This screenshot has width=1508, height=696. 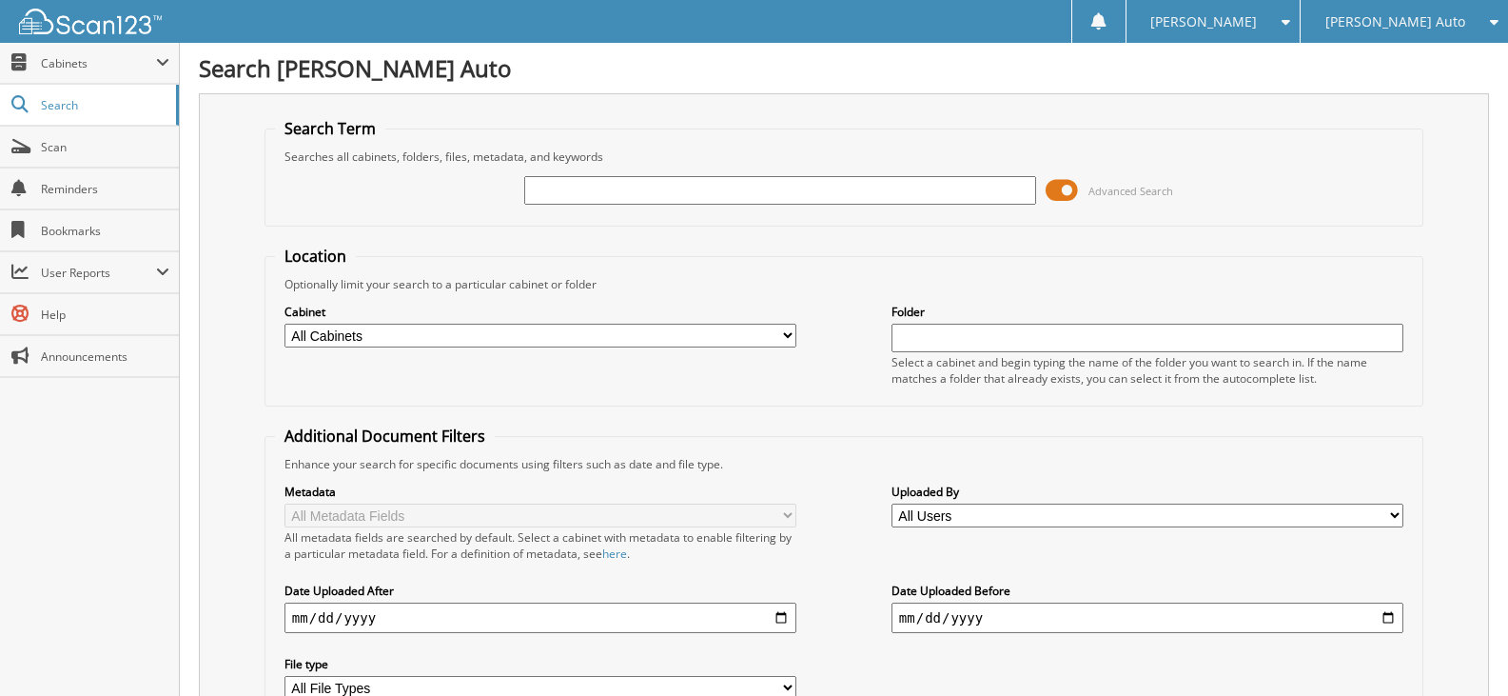 What do you see at coordinates (1147, 590) in the screenshot?
I see `label: Date Uploaded Before` at bounding box center [1147, 590].